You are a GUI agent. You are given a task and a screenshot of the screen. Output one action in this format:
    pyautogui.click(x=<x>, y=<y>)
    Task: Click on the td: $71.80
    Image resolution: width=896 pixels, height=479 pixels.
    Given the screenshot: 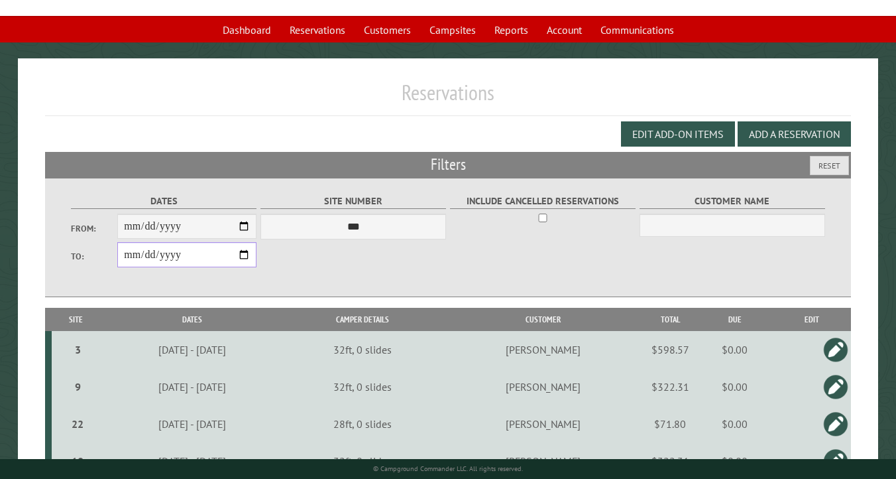 What is the action you would take?
    pyautogui.click(x=670, y=424)
    